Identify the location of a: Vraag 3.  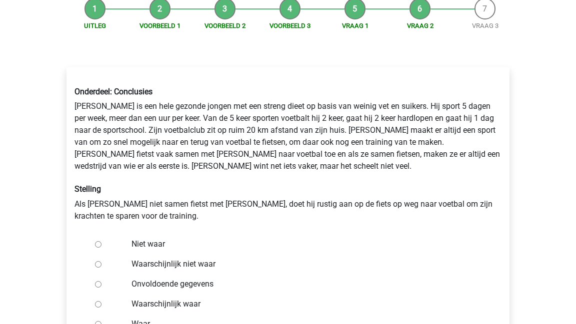
(485, 25).